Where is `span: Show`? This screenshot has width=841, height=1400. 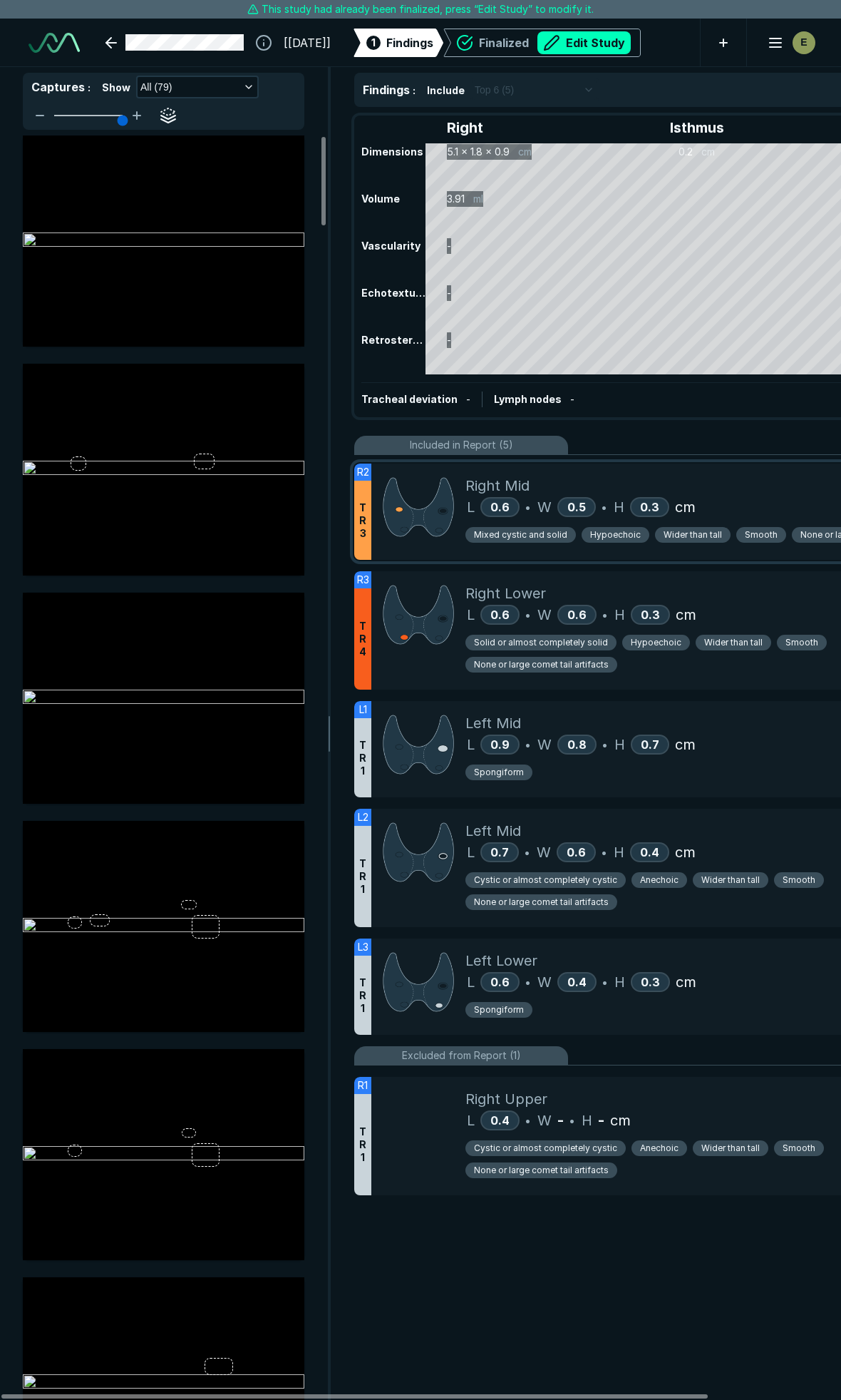 span: Show is located at coordinates (116, 87).